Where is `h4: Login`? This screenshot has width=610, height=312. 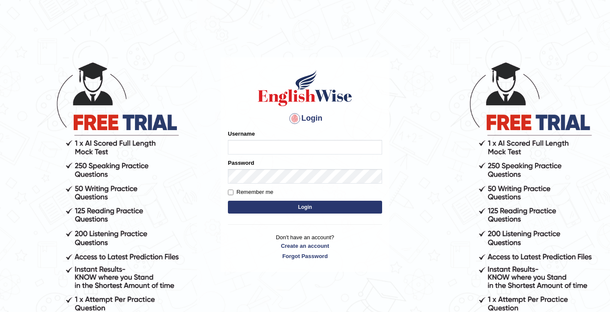
h4: Login is located at coordinates (305, 119).